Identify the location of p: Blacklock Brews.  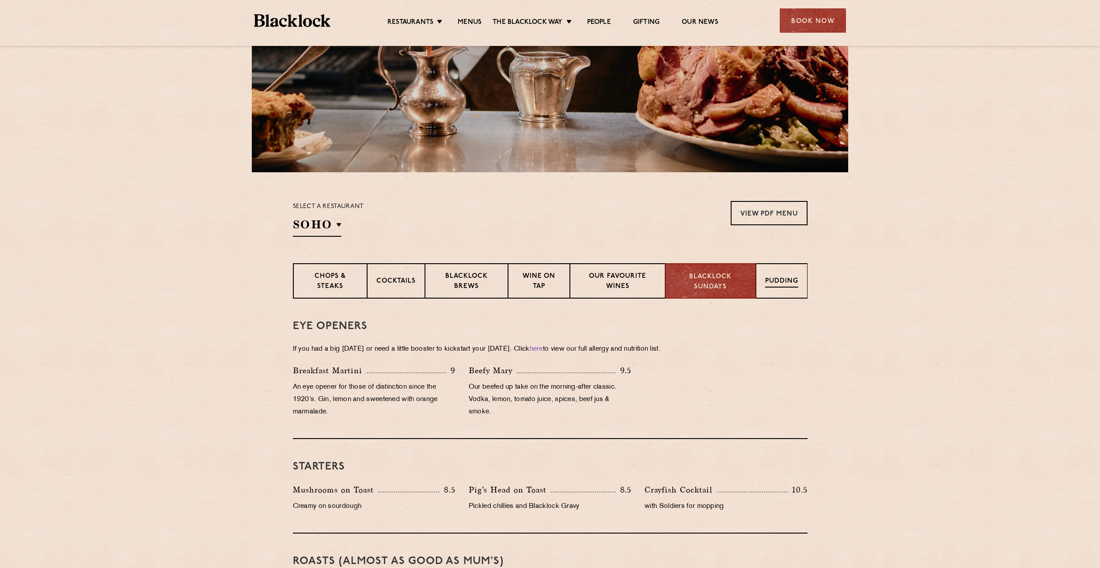
(467, 282).